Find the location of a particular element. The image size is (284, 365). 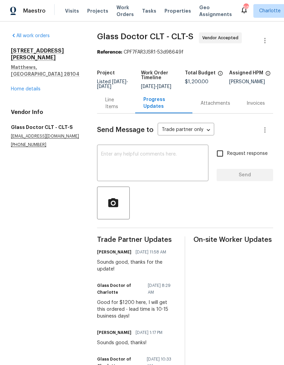

span: Maestro is located at coordinates (34, 11).